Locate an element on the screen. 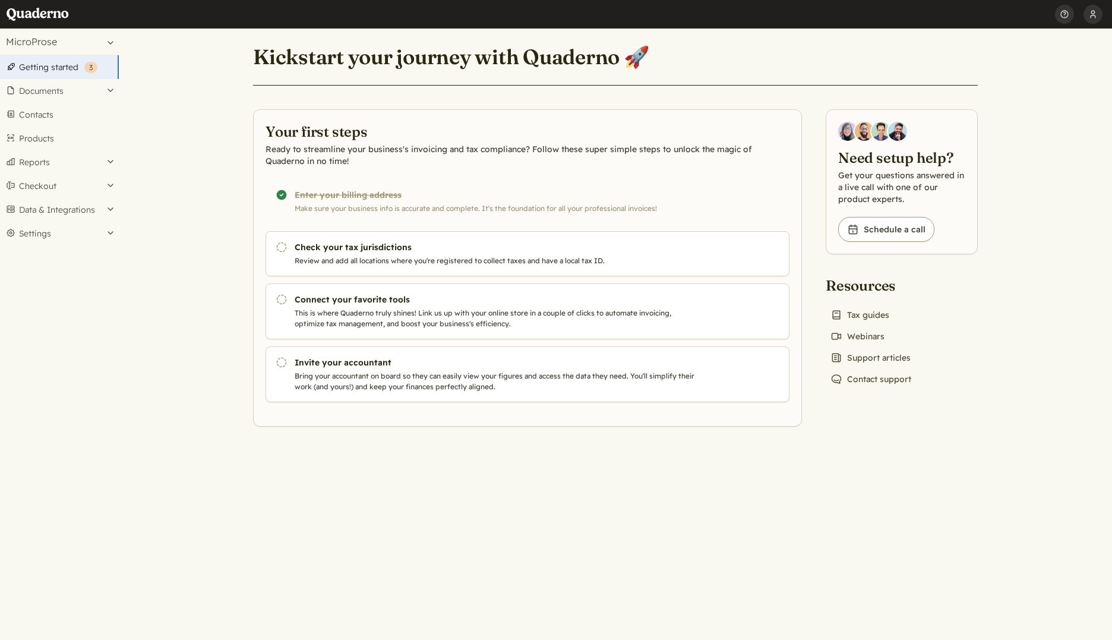 Image resolution: width=1112 pixels, height=640 pixels. h3: Check your tax jurisdictions is located at coordinates (497, 247).